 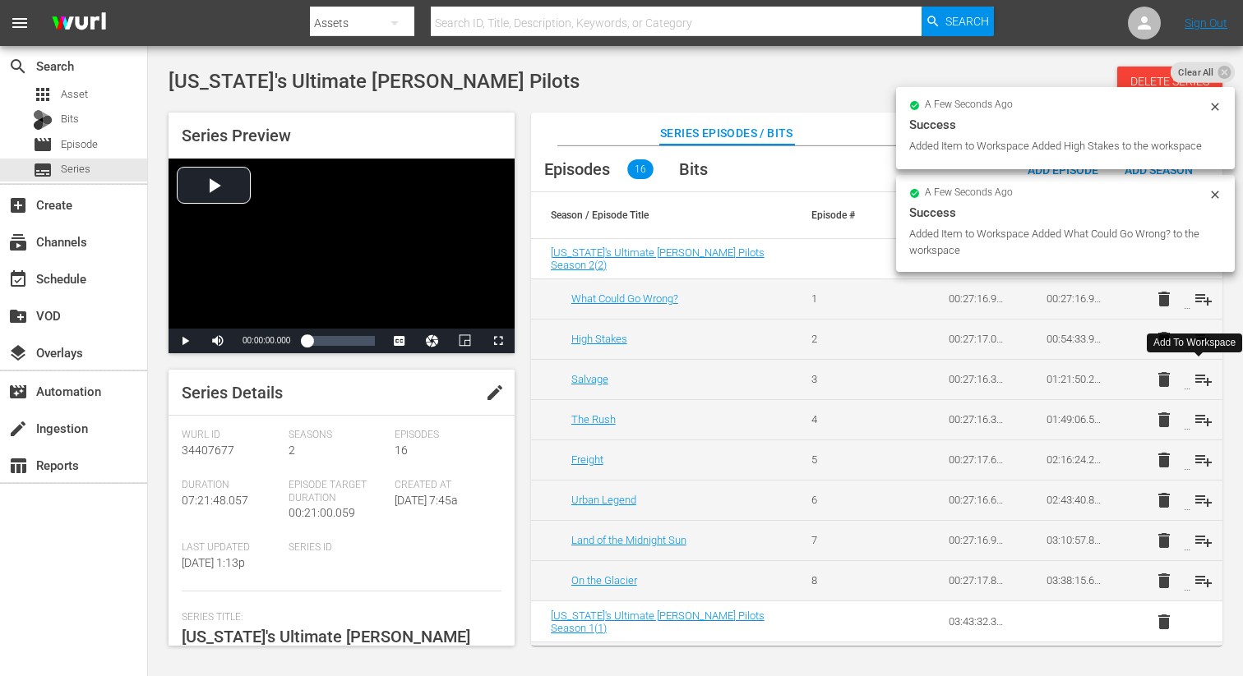 What do you see at coordinates (498, 341) in the screenshot?
I see `button: Fullscreen` at bounding box center [498, 341].